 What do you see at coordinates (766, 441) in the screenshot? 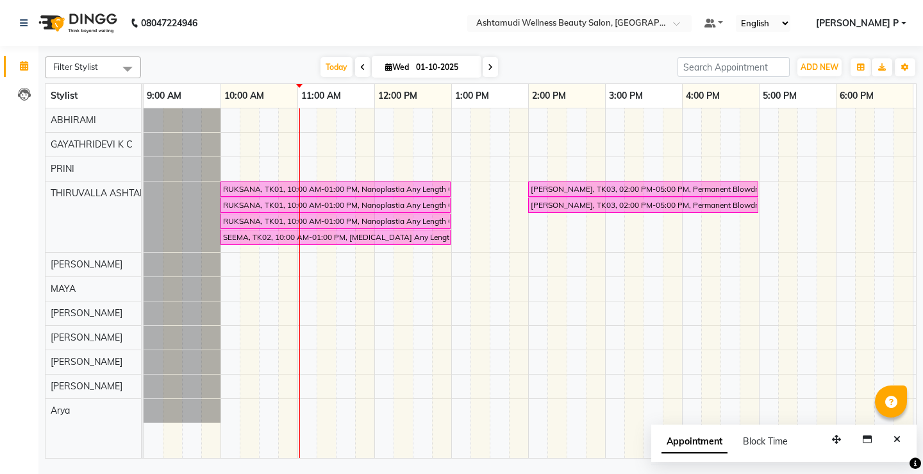
I see `span: Block Time` at bounding box center [766, 441].